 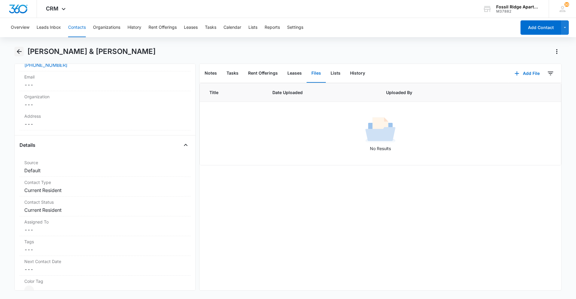 What do you see at coordinates (105, 101) in the screenshot?
I see `div: Organization---` at bounding box center [105, 101].